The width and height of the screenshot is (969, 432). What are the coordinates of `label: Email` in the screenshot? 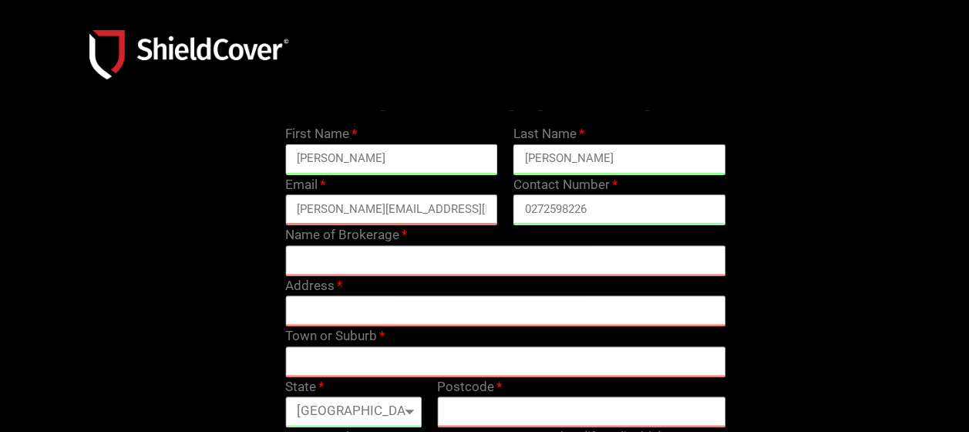 It's located at (305, 185).